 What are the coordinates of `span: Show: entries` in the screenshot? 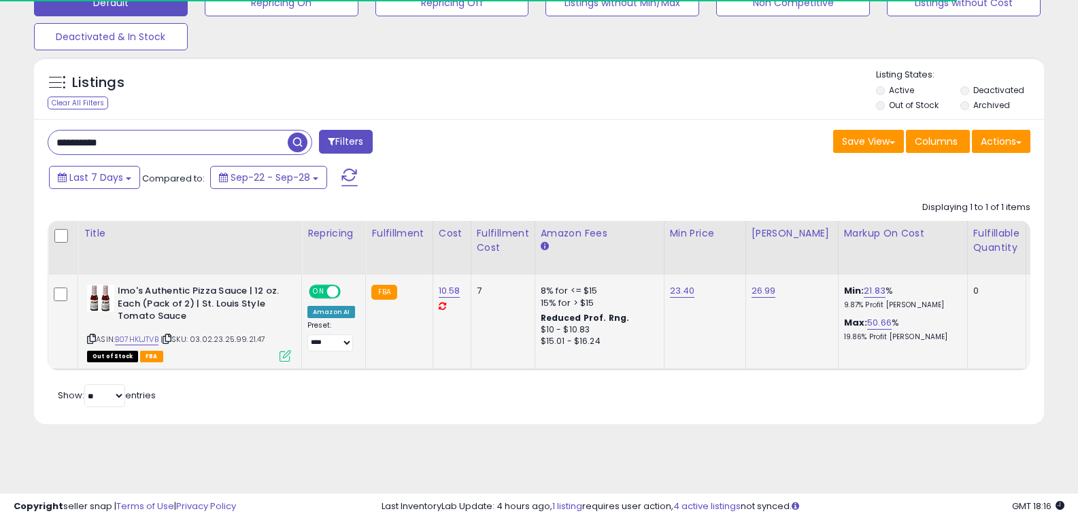 It's located at (107, 395).